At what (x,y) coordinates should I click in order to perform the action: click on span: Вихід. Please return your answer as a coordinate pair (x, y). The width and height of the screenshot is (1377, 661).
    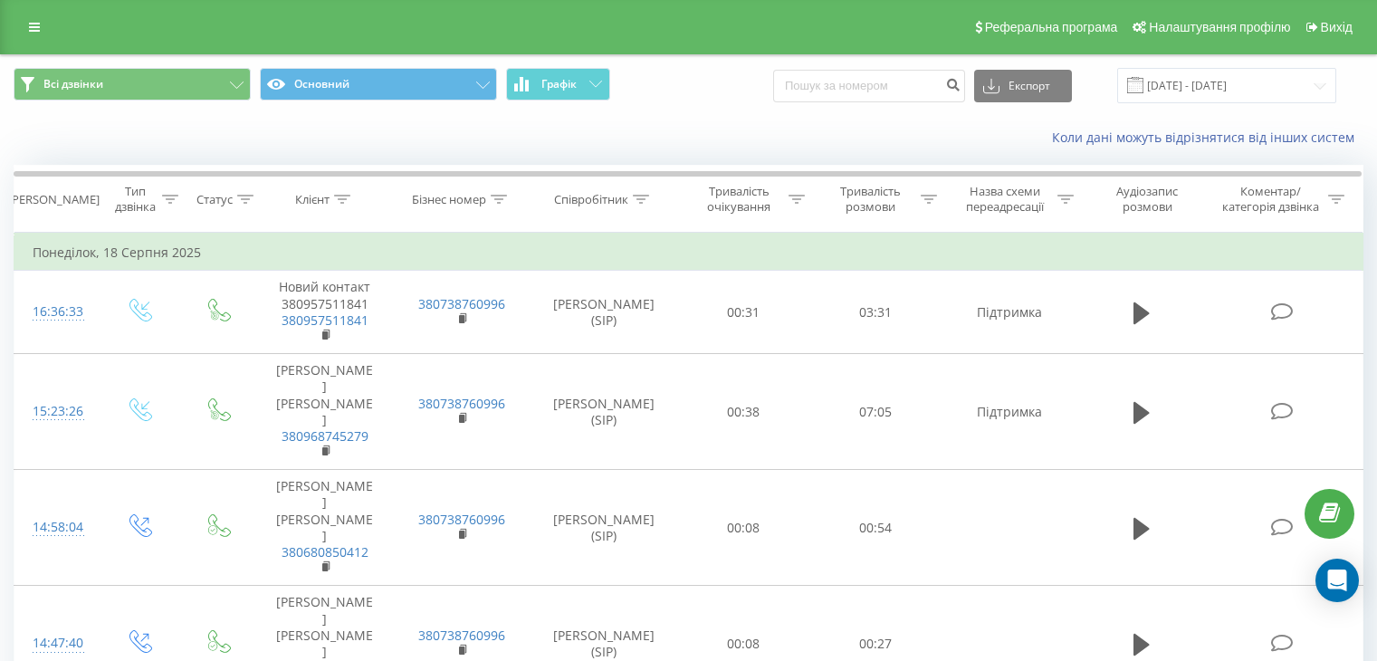
    Looking at the image, I should click on (1336, 27).